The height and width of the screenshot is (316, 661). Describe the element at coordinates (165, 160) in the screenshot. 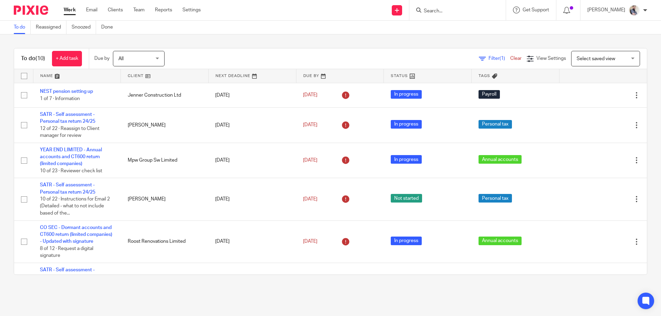

I see `td: Mpw Group Sw Limited` at that location.